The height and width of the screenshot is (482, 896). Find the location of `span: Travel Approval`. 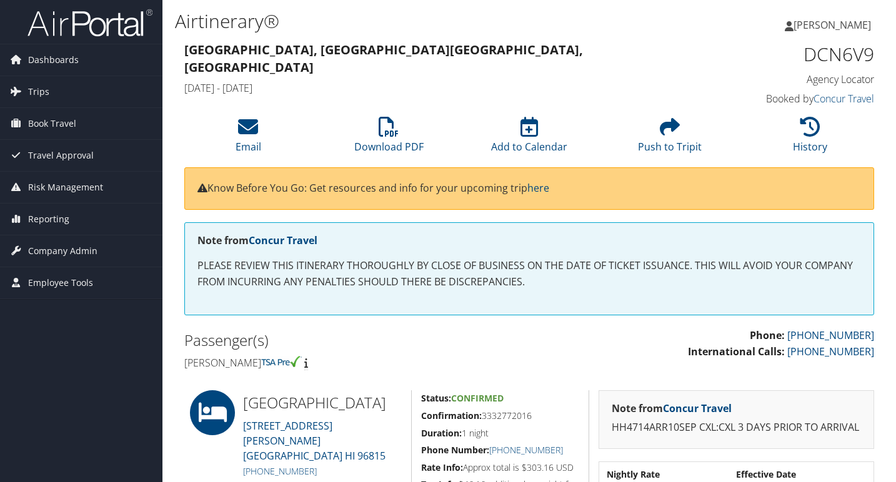

span: Travel Approval is located at coordinates (61, 156).